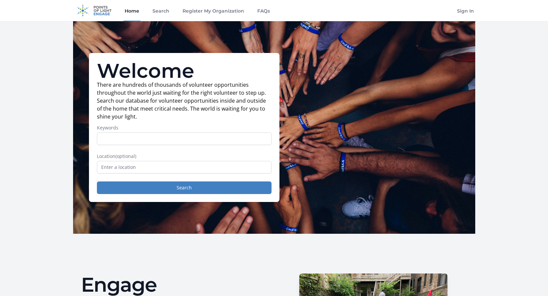  I want to click on p: There are hundreds of thousands of volunteer opportunities throughout the world just waiting for ..., so click(184, 101).